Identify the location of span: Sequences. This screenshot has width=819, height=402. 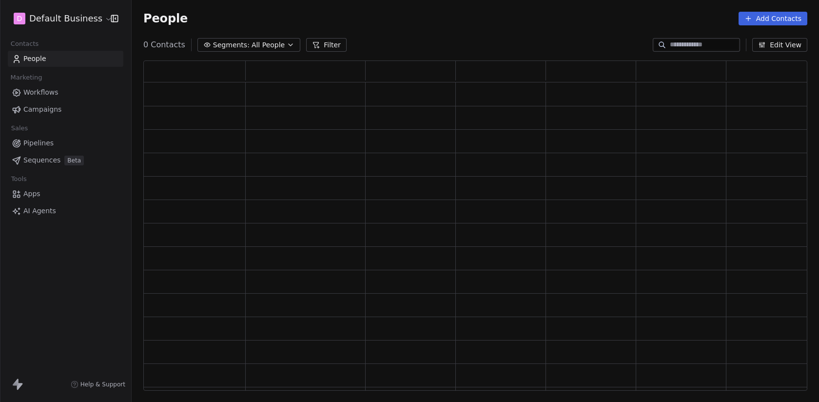
(42, 160).